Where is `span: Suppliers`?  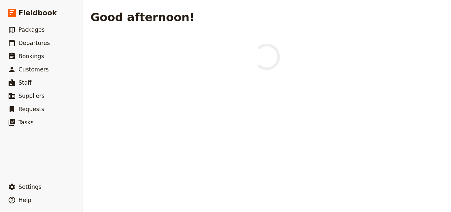 span: Suppliers is located at coordinates (31, 96).